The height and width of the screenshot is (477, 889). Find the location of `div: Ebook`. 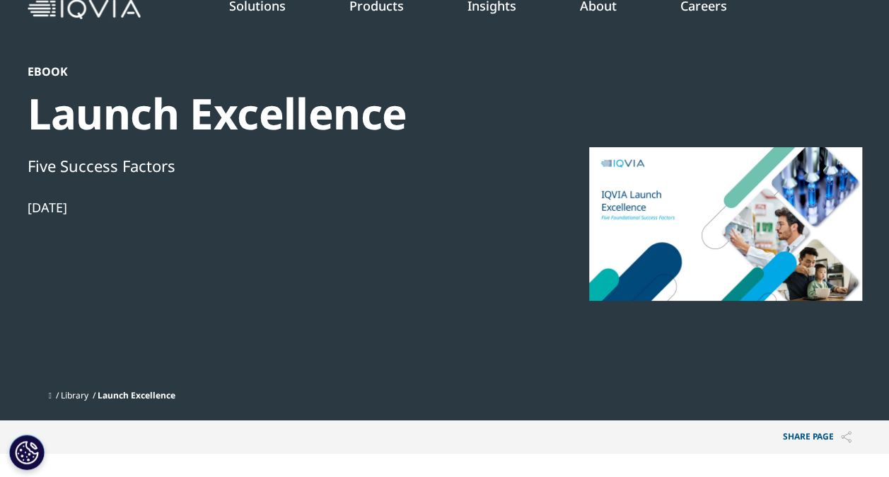

div: Ebook is located at coordinates (270, 71).